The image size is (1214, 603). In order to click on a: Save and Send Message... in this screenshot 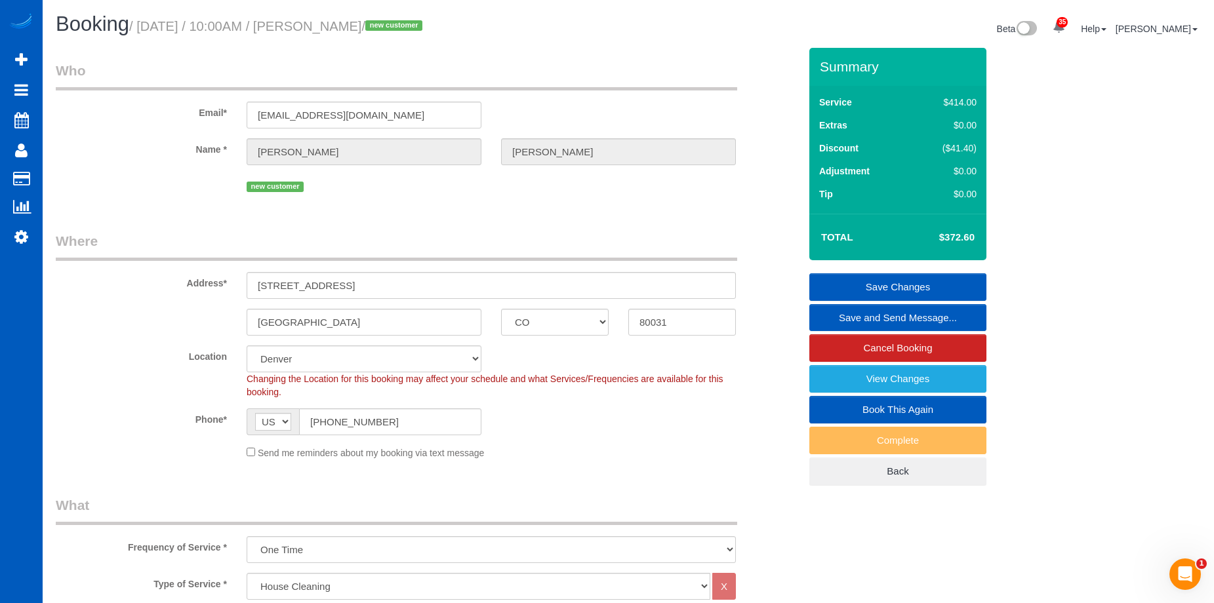, I will do `click(898, 318)`.